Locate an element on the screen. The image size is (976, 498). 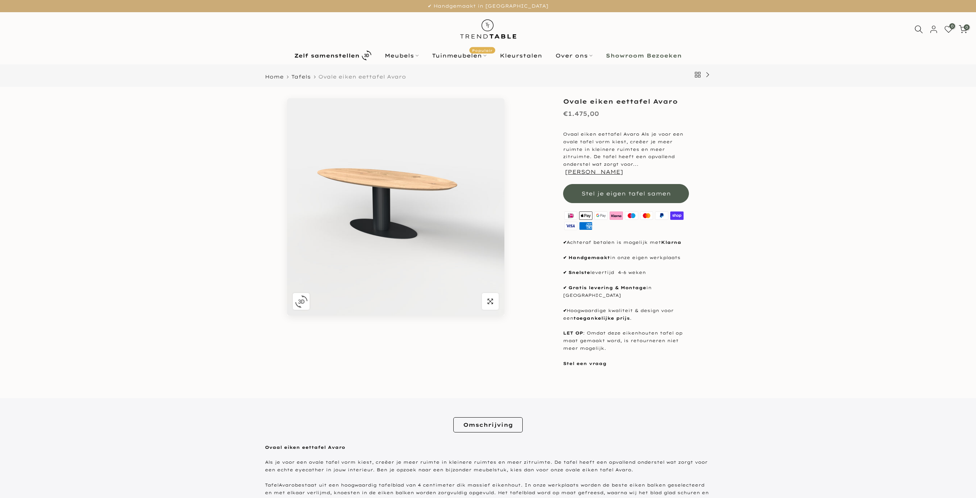
a: Tafels is located at coordinates (301, 77).